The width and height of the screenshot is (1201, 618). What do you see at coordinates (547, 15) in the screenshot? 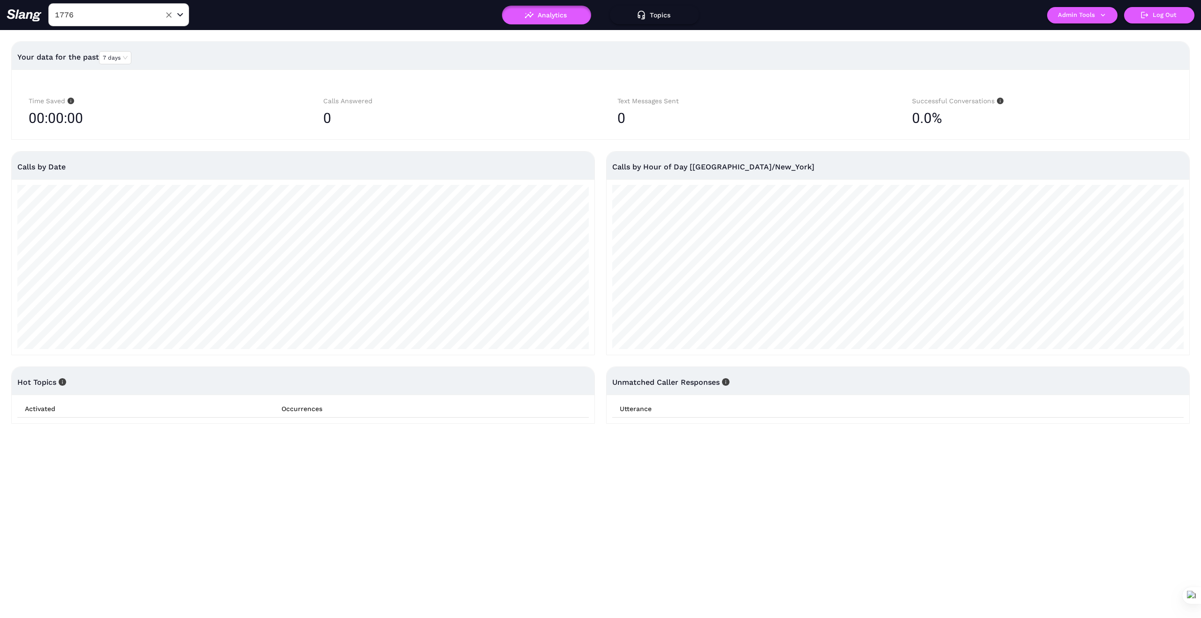
I see `a: Analytics` at bounding box center [547, 15].